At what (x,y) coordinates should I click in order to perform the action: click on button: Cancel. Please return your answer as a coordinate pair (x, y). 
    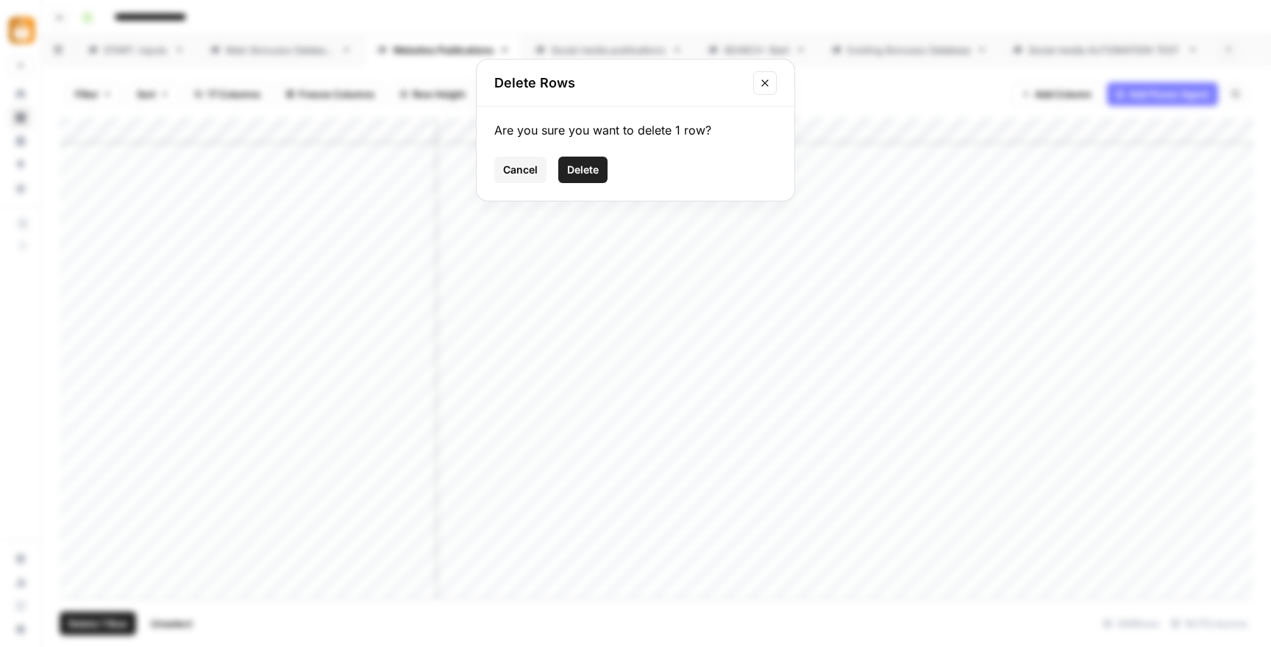
    Looking at the image, I should click on (520, 170).